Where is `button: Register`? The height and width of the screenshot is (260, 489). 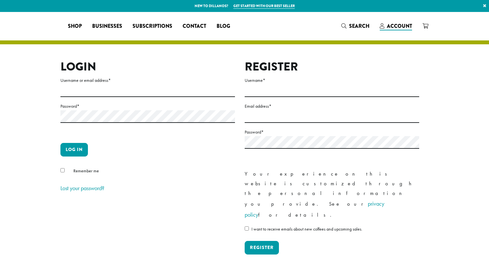 button: Register is located at coordinates (262, 248).